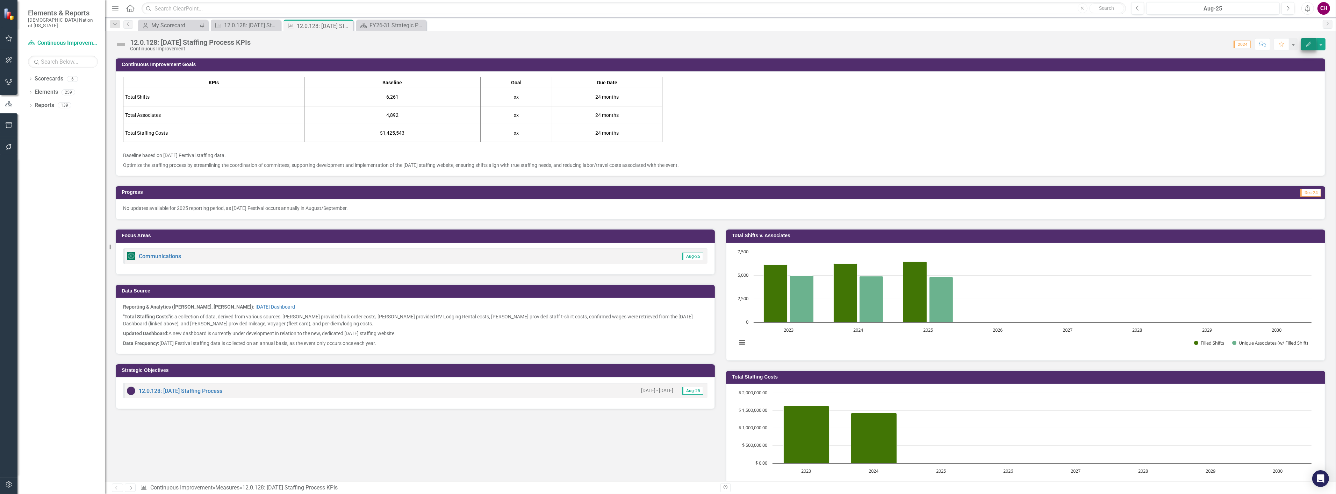 Image resolution: width=1336 pixels, height=494 pixels. Describe the element at coordinates (416, 235) in the screenshot. I see `h3: Focus Areas` at that location.